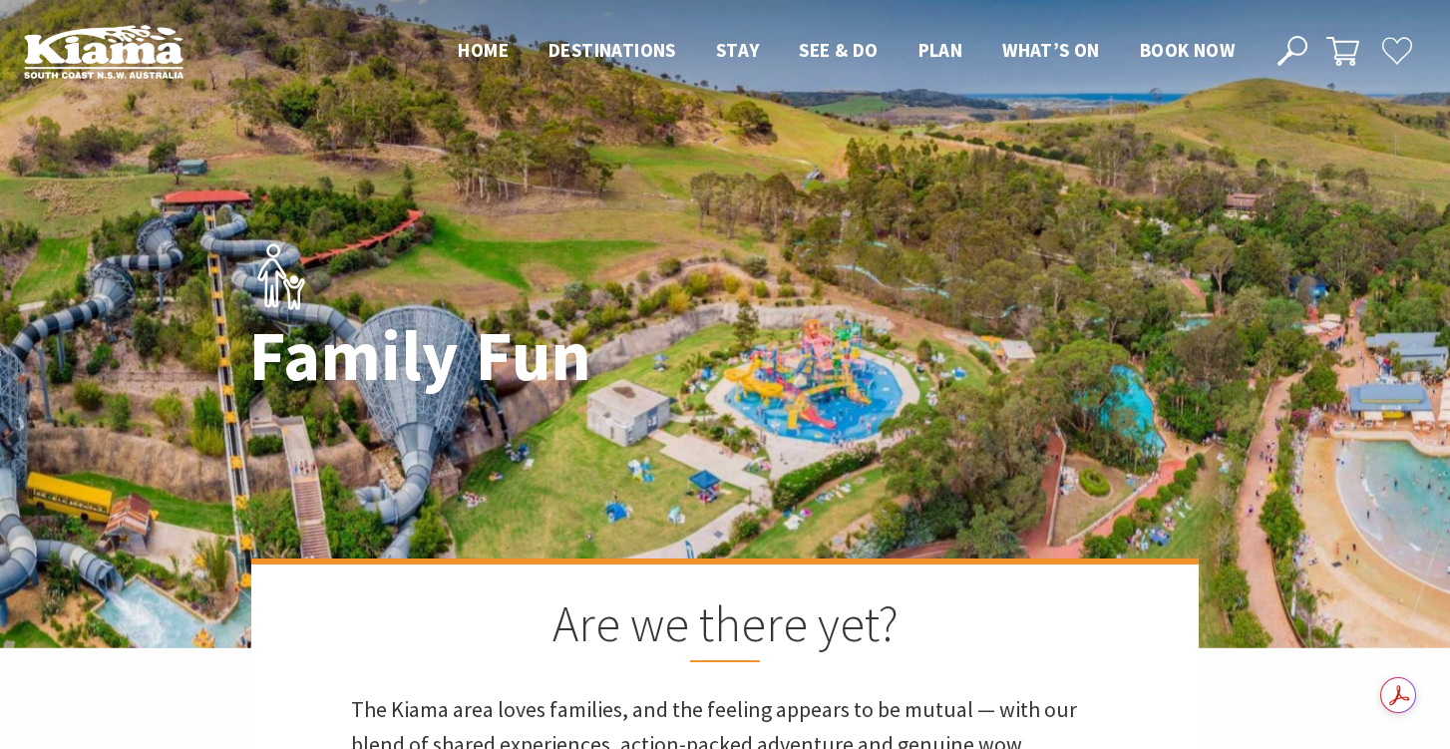 The height and width of the screenshot is (749, 1450). Describe the element at coordinates (725, 628) in the screenshot. I see `h2: Are we there yet?` at that location.